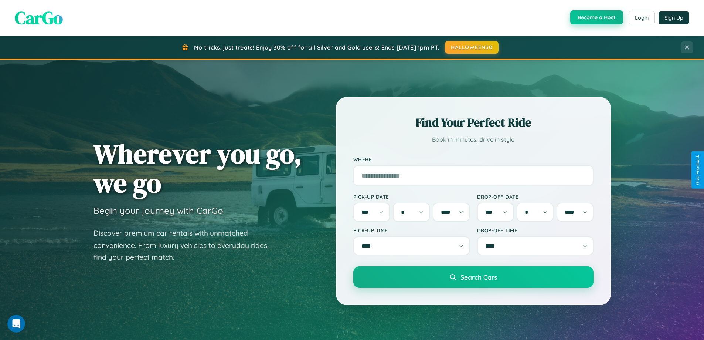 This screenshot has width=704, height=340. What do you see at coordinates (674, 18) in the screenshot?
I see `button: Sign Up` at bounding box center [674, 18].